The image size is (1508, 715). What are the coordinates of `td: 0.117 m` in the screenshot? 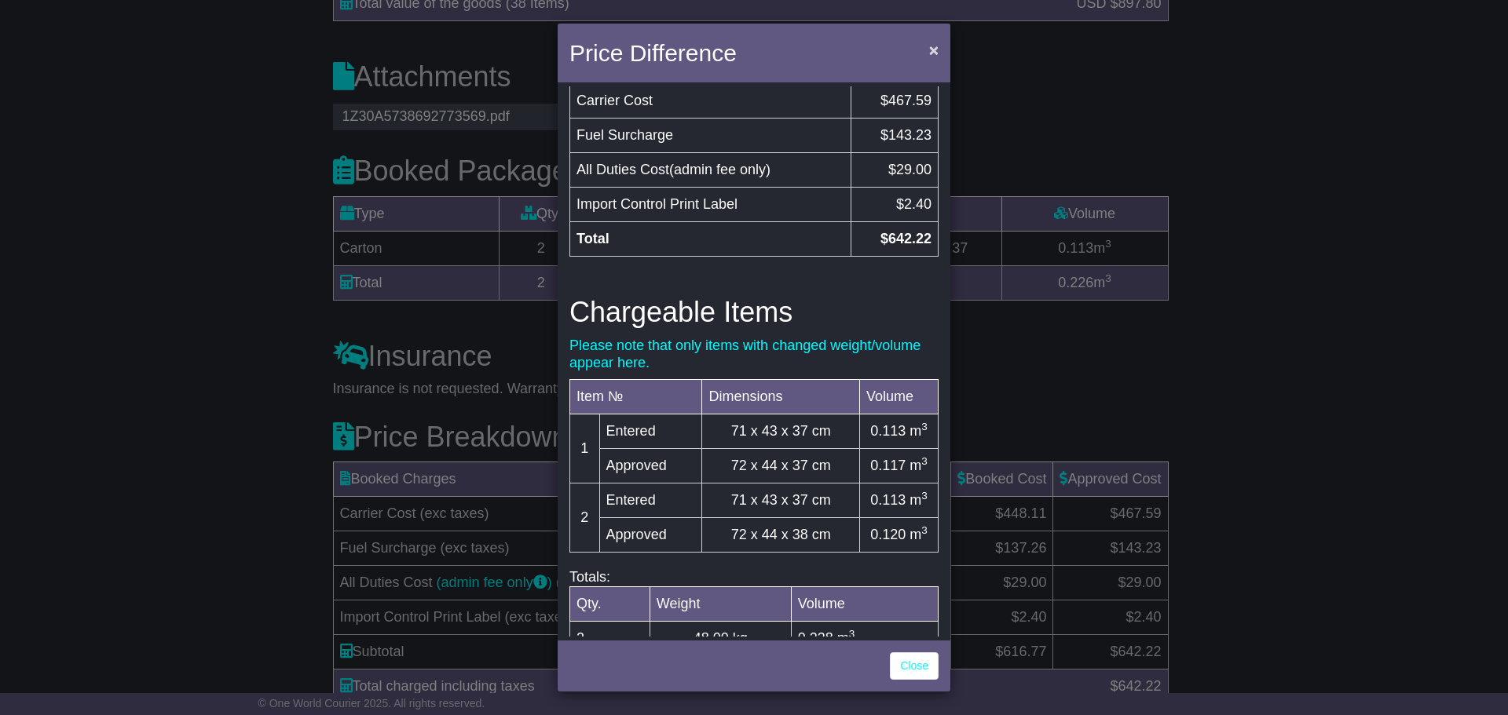 It's located at (899, 466).